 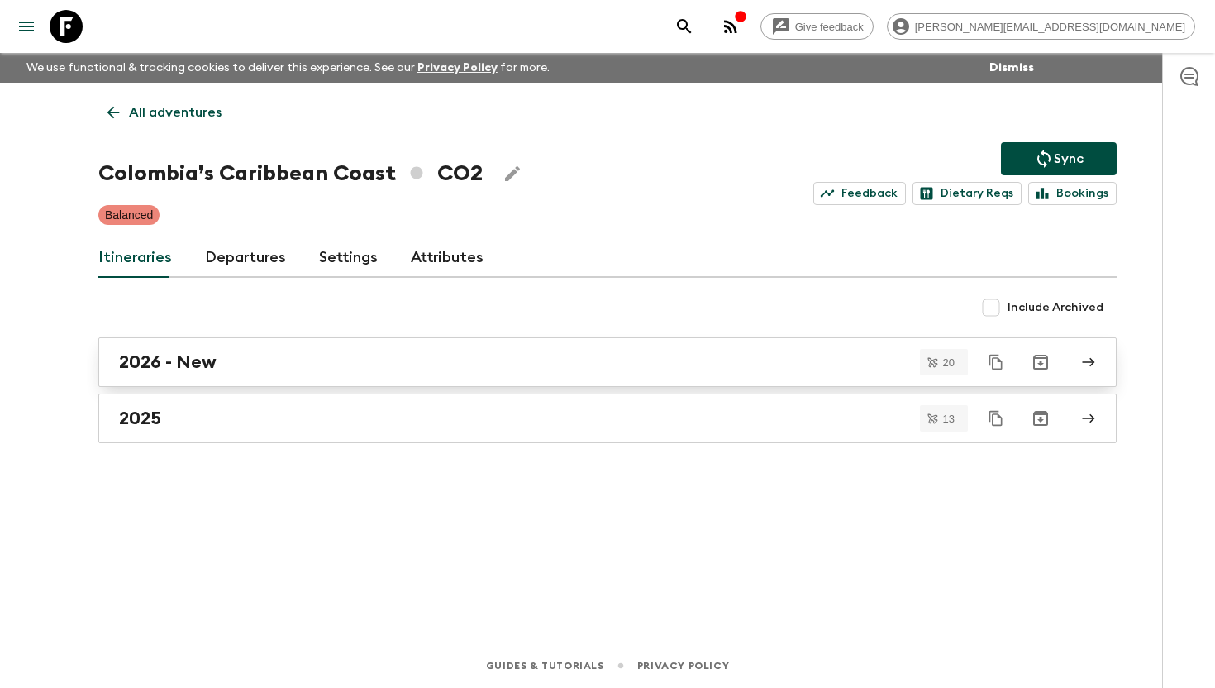 I want to click on a: Settings, so click(x=348, y=258).